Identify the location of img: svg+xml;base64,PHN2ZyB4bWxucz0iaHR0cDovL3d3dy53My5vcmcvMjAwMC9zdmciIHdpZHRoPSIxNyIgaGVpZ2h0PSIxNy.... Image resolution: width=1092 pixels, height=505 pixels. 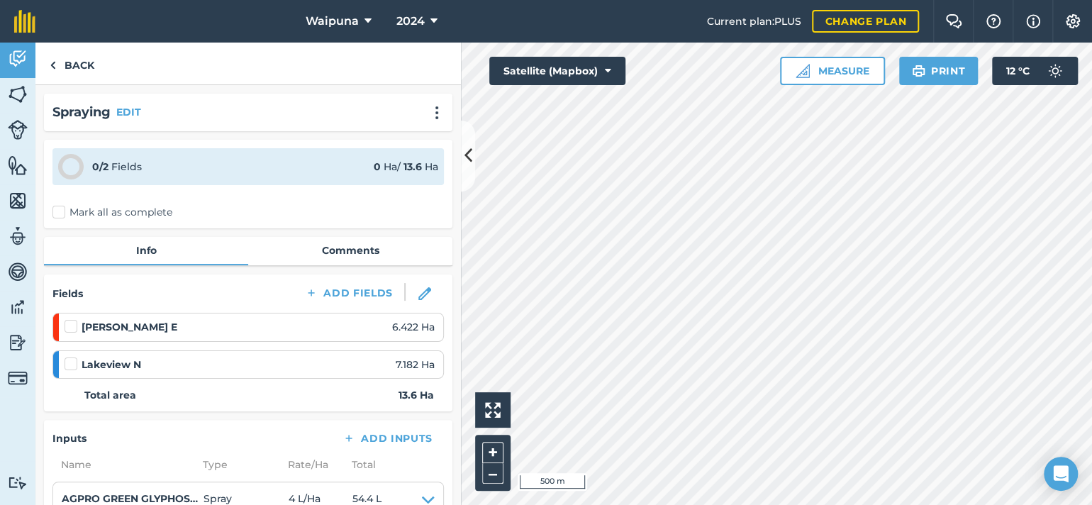
(1033, 21).